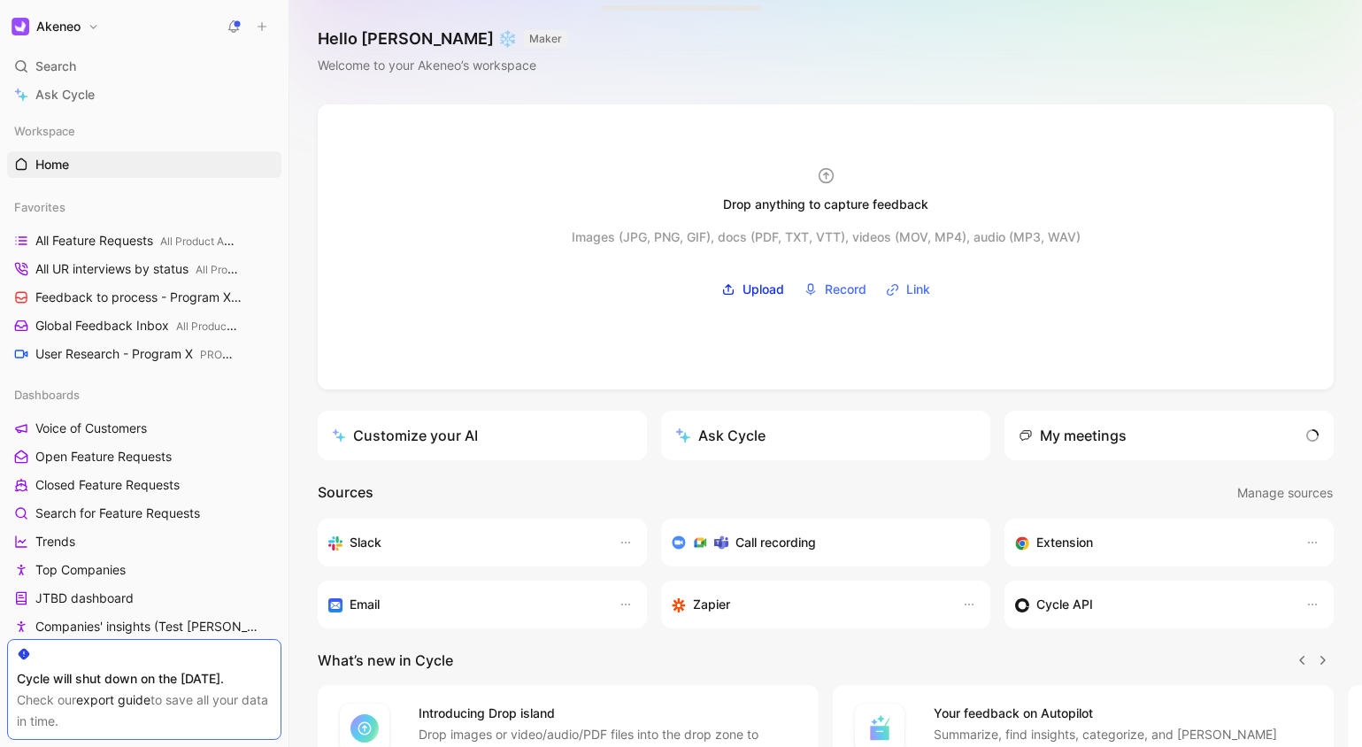 This screenshot has height=747, width=1362. I want to click on a: All UR interviews by statusAll Product Areas, so click(144, 269).